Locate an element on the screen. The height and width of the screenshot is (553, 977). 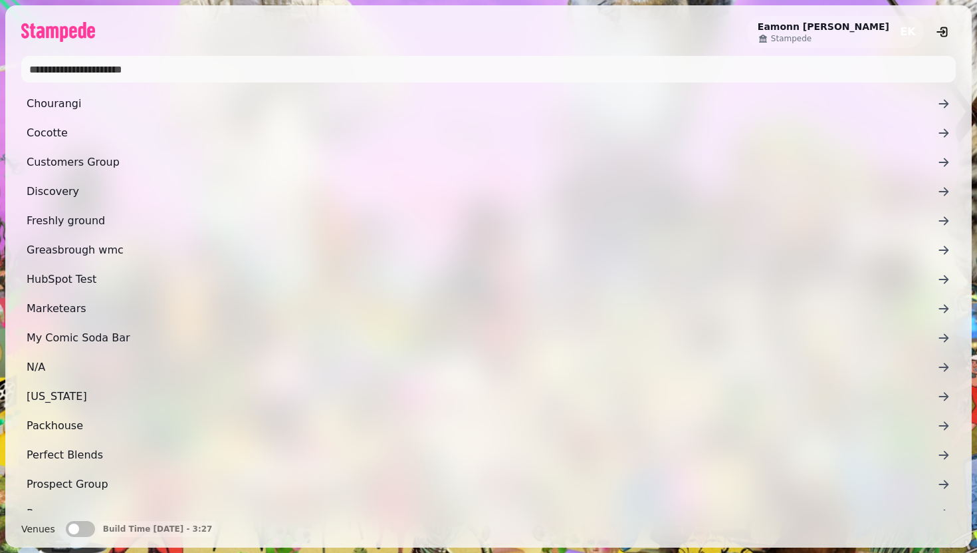
span: Rozay is located at coordinates (482, 513).